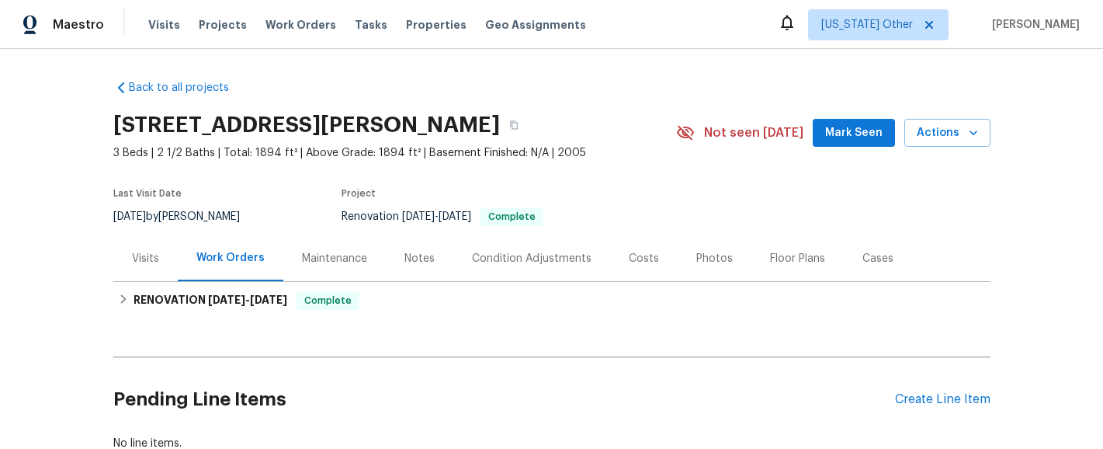 This screenshot has width=1103, height=449. What do you see at coordinates (210, 300) in the screenshot?
I see `h6: RENOVATION` at bounding box center [210, 300].